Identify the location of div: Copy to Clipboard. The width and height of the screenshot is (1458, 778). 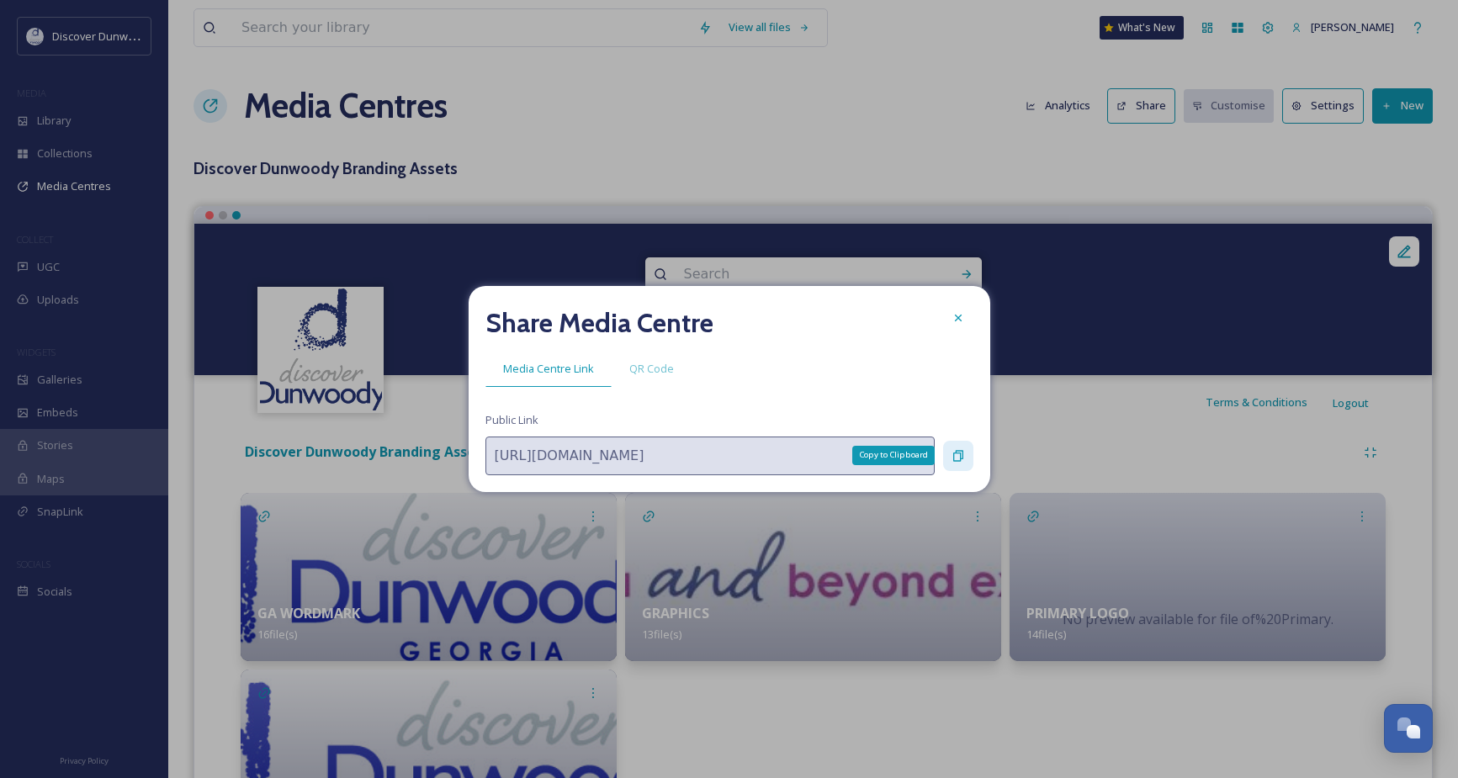
(893, 455).